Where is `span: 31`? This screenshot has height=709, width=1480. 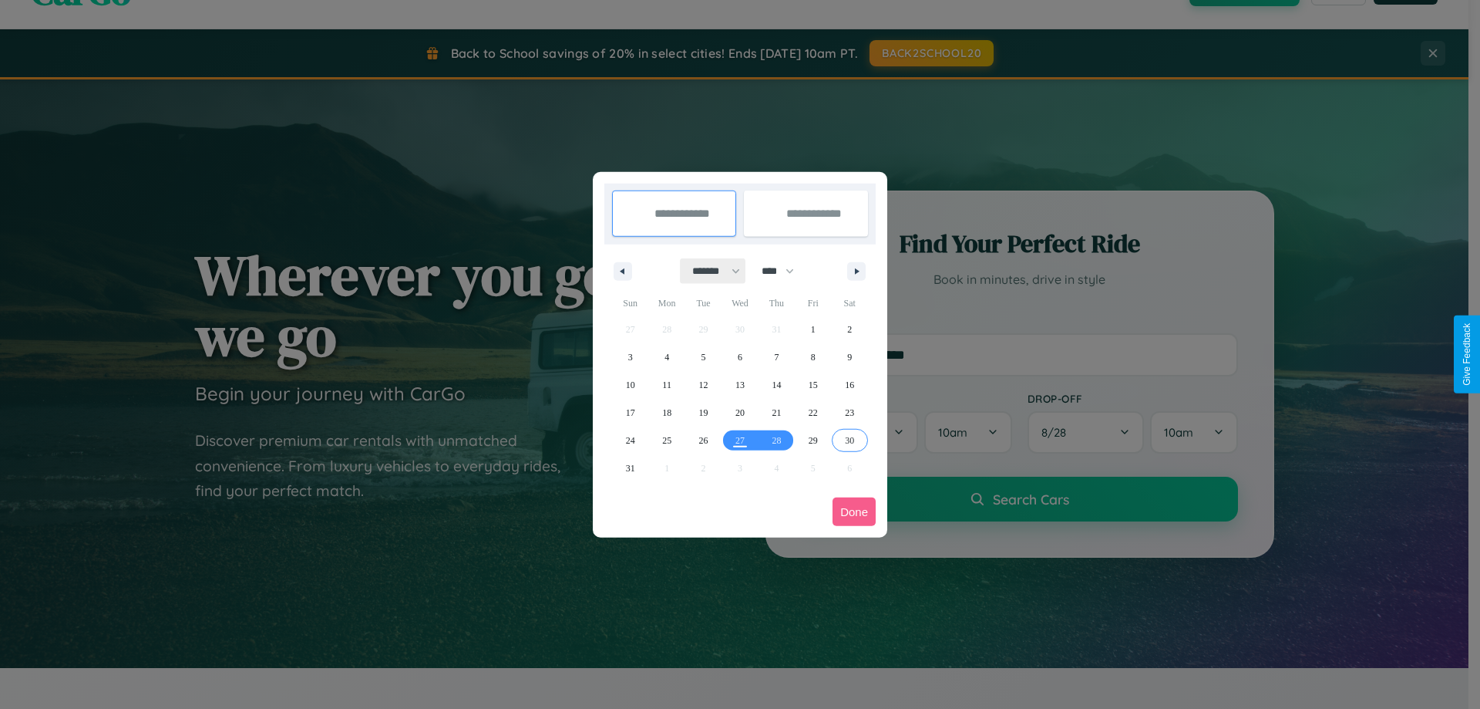
span: 31 is located at coordinates (631, 468).